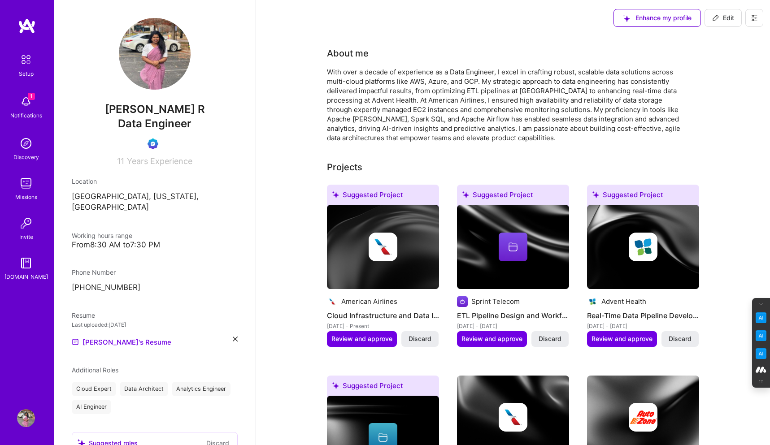 This screenshot has height=445, width=770. I want to click on img: discovery, so click(26, 143).